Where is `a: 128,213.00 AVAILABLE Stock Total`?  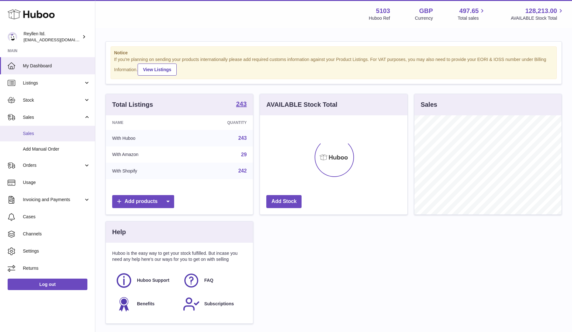 a: 128,213.00 AVAILABLE Stock Total is located at coordinates (537, 14).